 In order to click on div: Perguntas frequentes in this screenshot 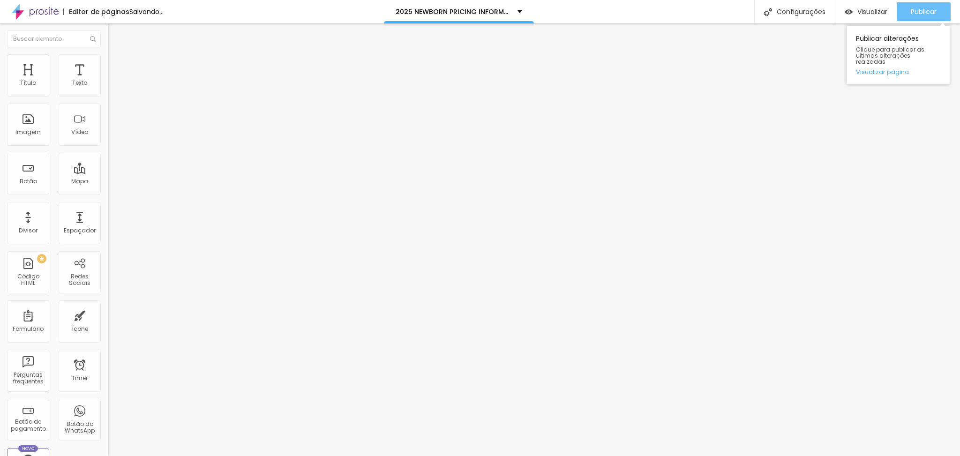, I will do `click(28, 378)`.